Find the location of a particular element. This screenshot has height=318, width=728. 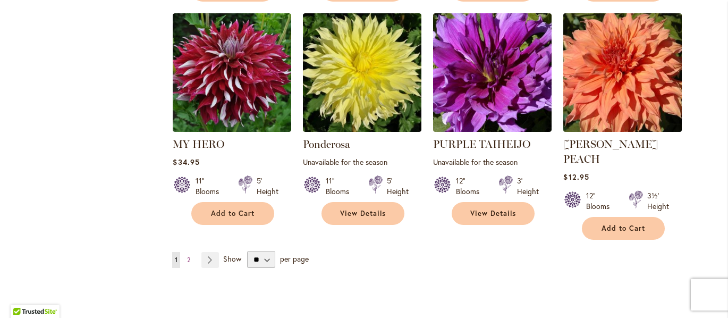

a: My Hero is located at coordinates (232, 129).